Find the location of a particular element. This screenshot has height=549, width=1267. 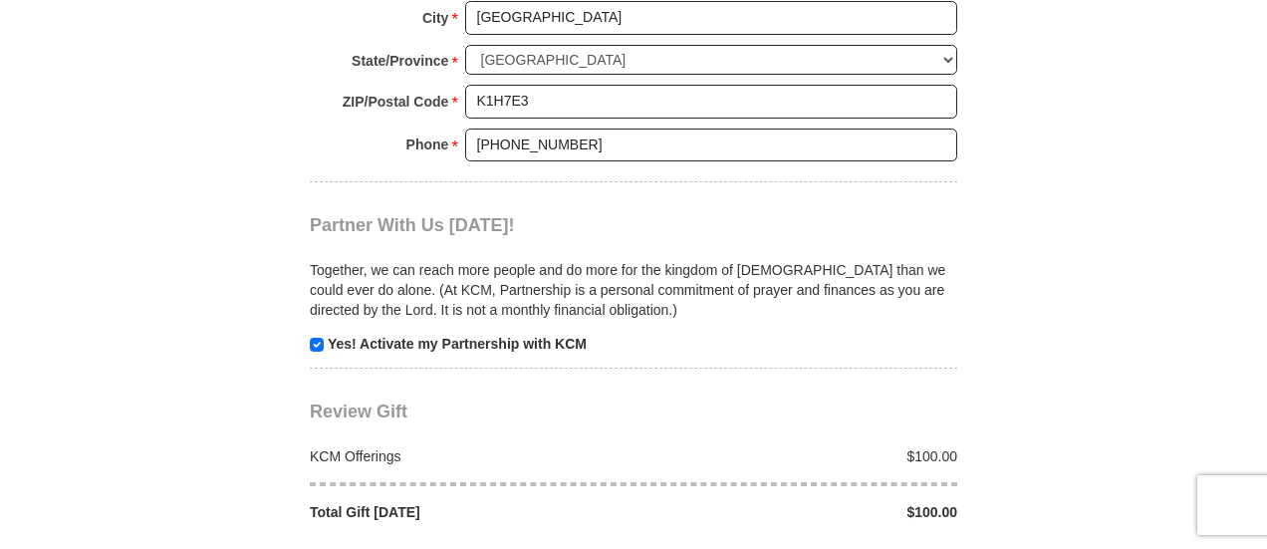

div: KCM Offerings is located at coordinates (467, 456).